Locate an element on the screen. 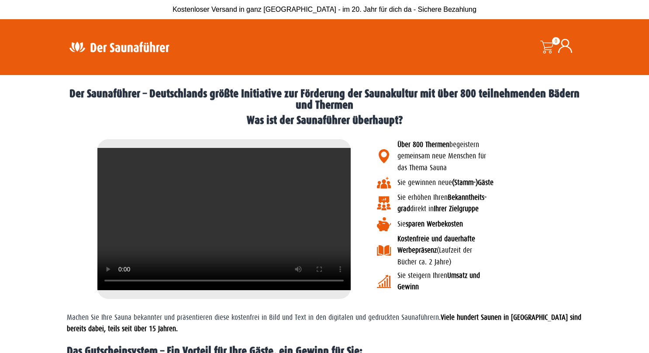 Image resolution: width=649 pixels, height=353 pixels. h2: Was ist der Saunaführer überhaupt? is located at coordinates (324, 121).